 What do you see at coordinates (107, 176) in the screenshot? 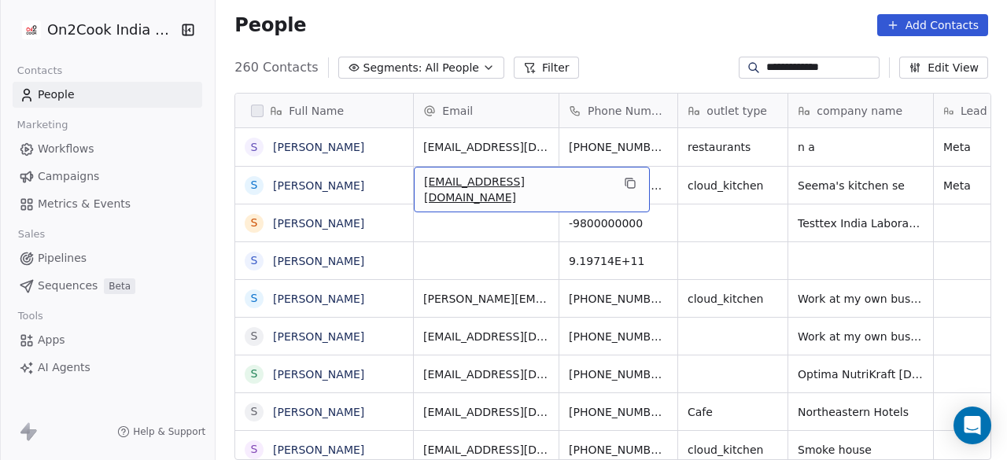
I see `a: Campaigns` at bounding box center [107, 176].